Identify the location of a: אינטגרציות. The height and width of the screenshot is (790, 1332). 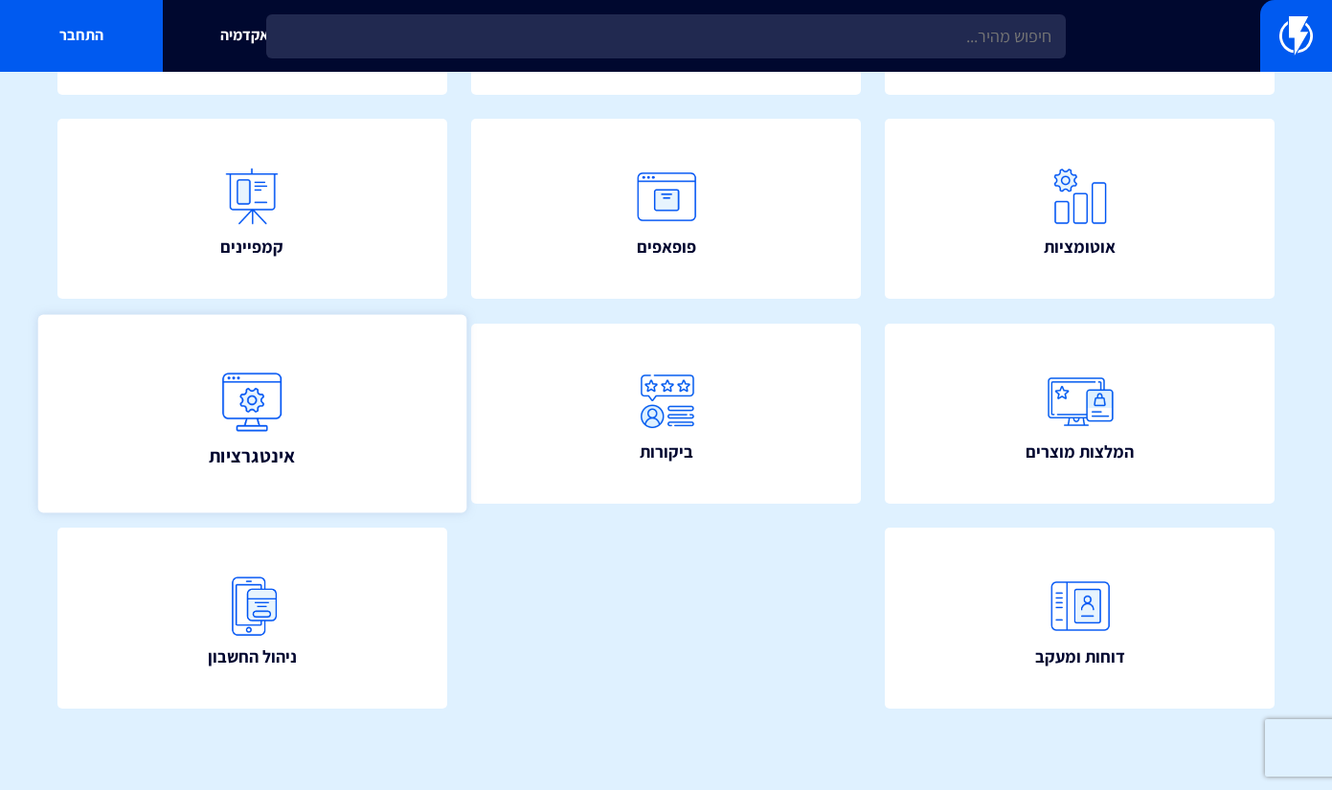
(252, 413).